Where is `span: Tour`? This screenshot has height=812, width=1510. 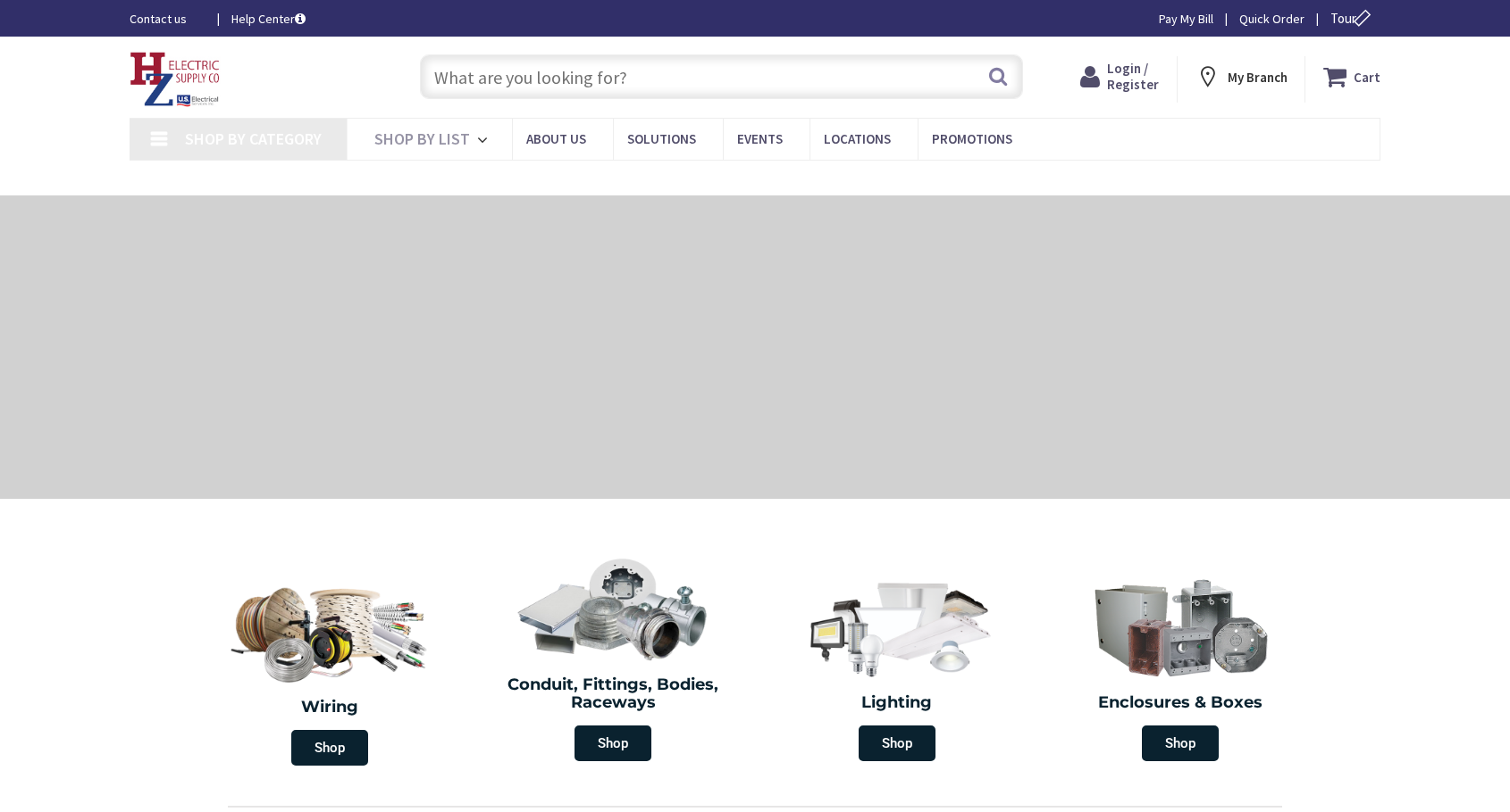
span: Tour is located at coordinates (1353, 18).